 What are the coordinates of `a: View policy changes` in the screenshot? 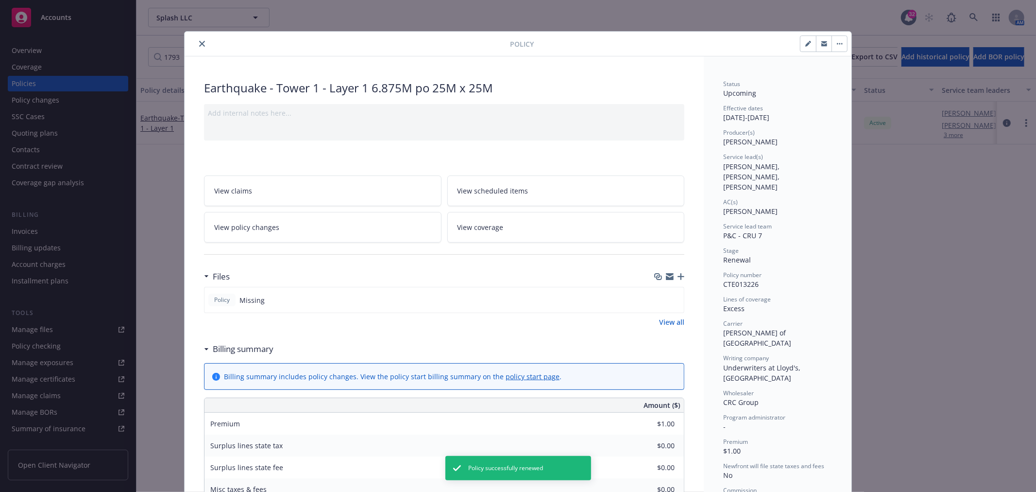 It's located at (323, 227).